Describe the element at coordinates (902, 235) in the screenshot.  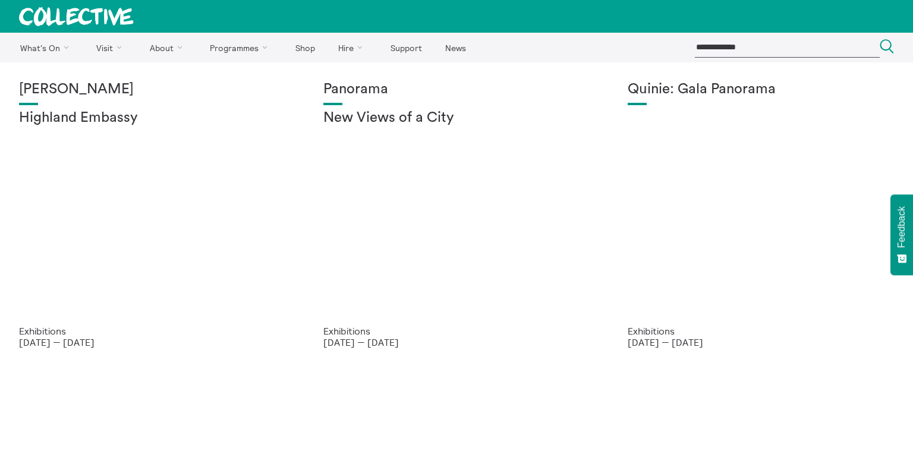
I see `button: Feedback - Show survey` at that location.